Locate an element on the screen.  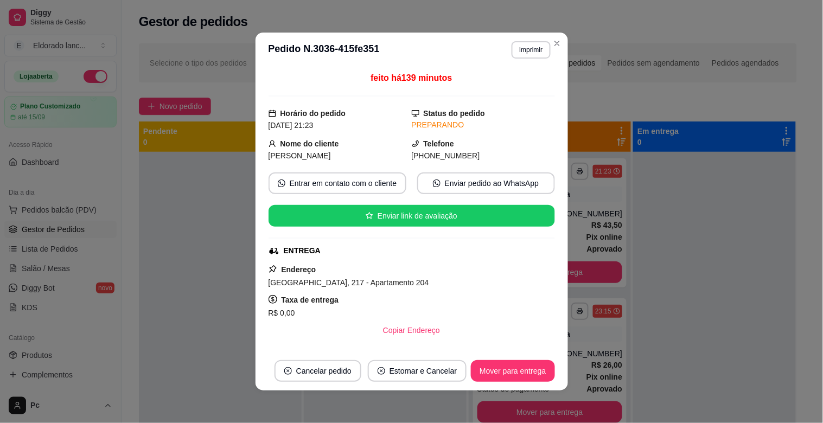
button: close-circleCancelar pedido is located at coordinates (318, 371).